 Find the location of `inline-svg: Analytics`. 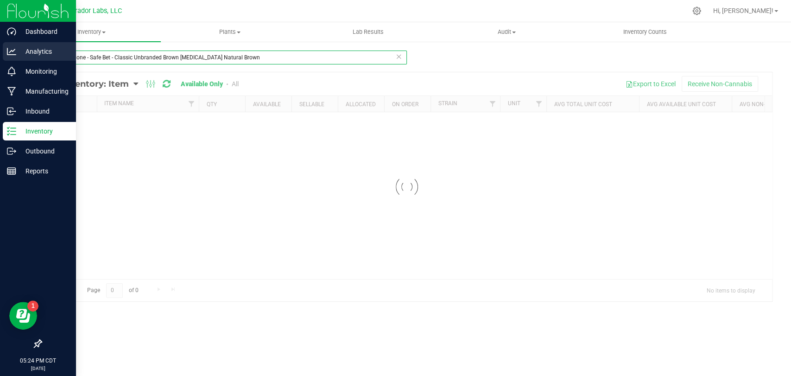

inline-svg: Analytics is located at coordinates (12, 51).